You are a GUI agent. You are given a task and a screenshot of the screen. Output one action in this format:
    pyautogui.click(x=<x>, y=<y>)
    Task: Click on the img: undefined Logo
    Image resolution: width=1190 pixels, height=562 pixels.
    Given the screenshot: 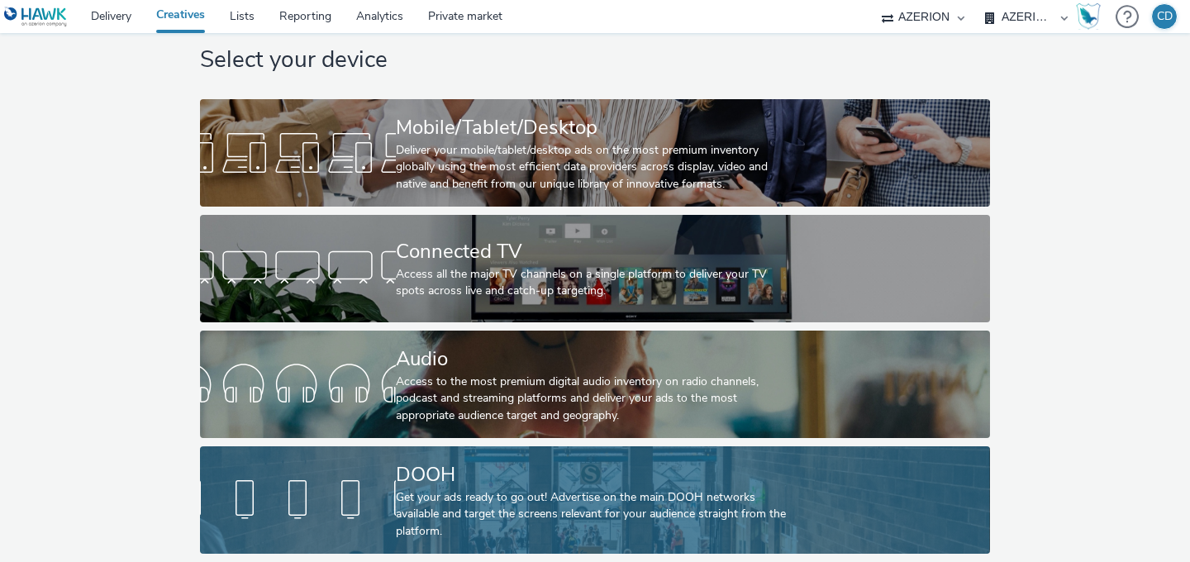 What is the action you would take?
    pyautogui.click(x=36, y=17)
    